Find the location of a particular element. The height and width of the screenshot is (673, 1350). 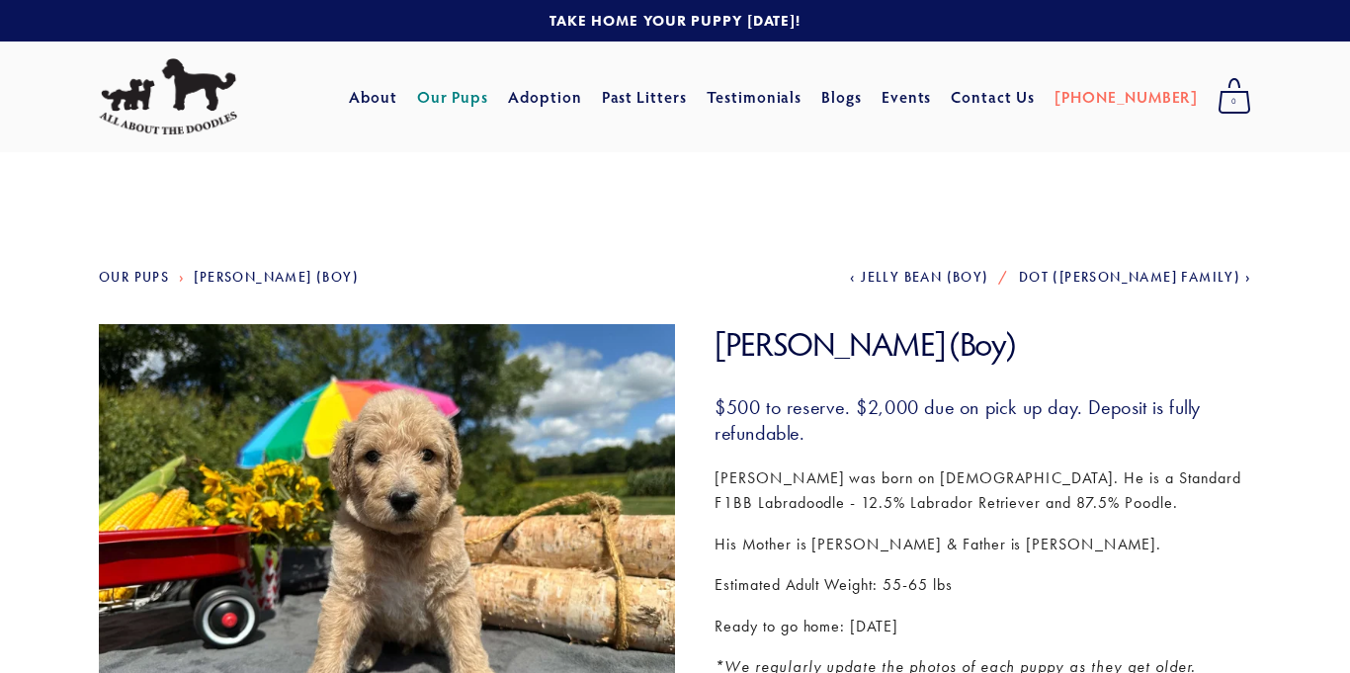

h3: $500 to reserve. $2,000 due on pick up day. Deposit is fully refundable. is located at coordinates (982, 420).